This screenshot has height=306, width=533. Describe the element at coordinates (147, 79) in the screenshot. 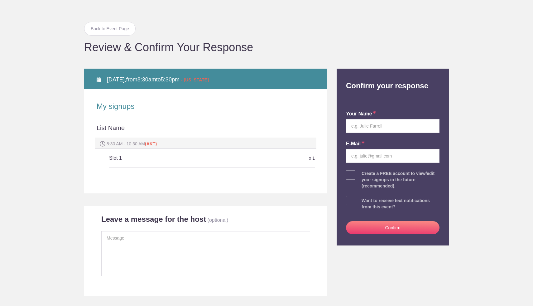

I see `span: 8:30am` at that location.